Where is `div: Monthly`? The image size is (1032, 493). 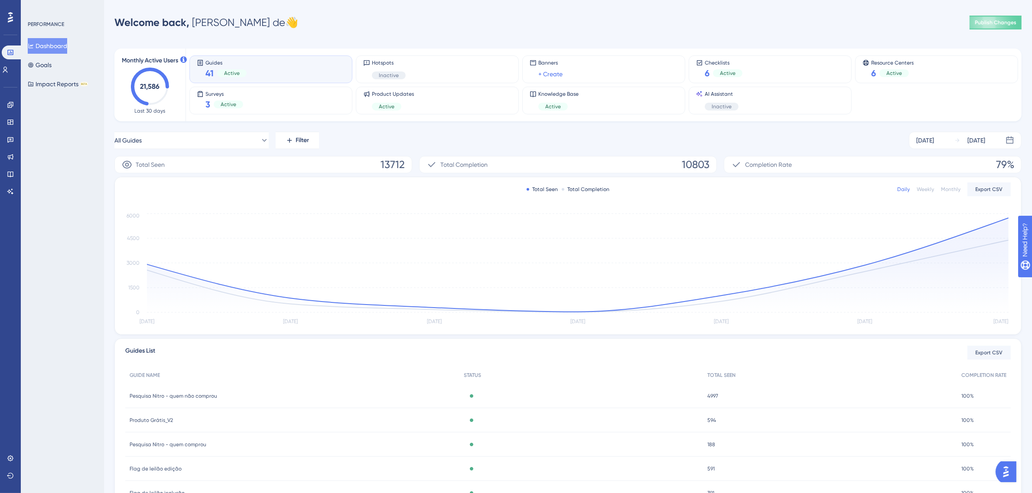 div: Monthly is located at coordinates (950, 189).